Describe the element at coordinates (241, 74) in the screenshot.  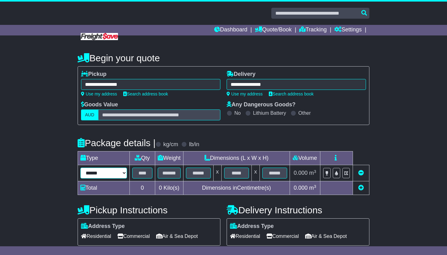
I see `label: Delivery` at that location.